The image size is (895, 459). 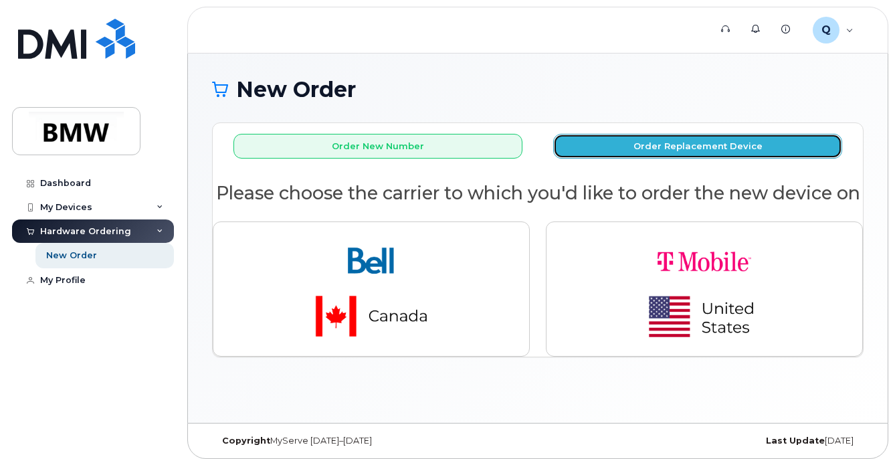 I want to click on h1: New Order, so click(x=538, y=89).